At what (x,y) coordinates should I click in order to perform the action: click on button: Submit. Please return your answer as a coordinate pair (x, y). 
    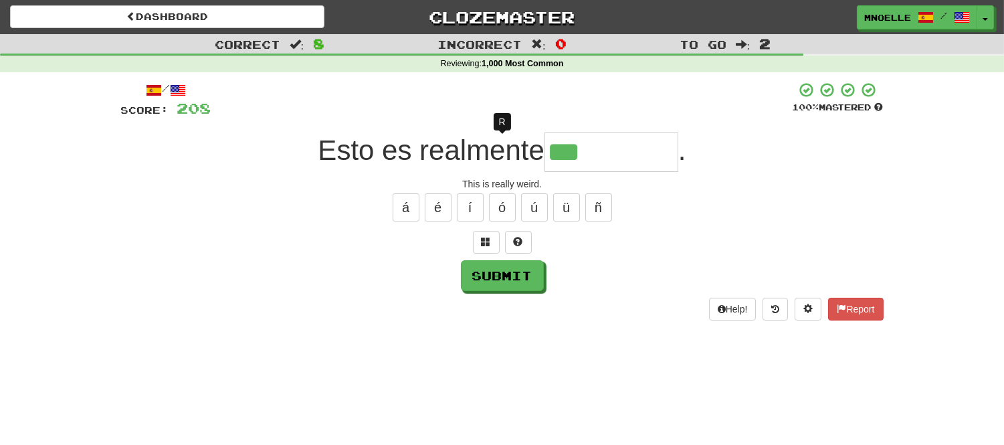
    Looking at the image, I should click on (503, 276).